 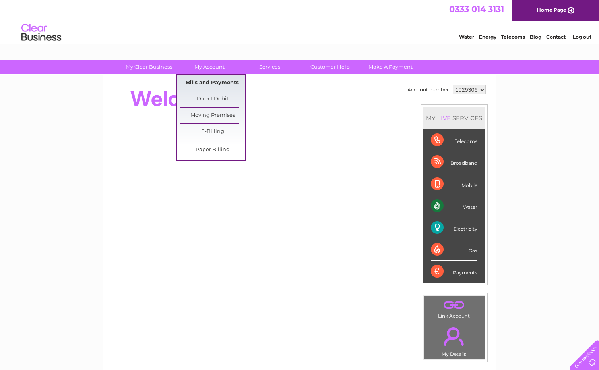 I want to click on div: Mobile, so click(x=454, y=184).